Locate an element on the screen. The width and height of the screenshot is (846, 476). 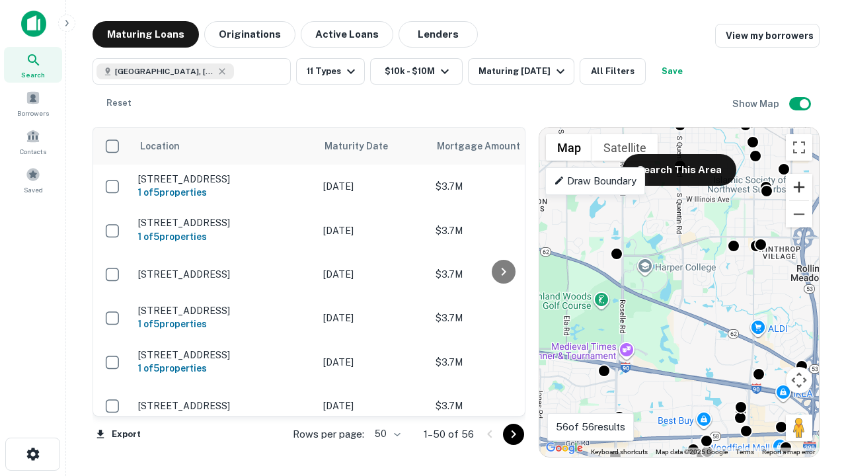
button: Originations is located at coordinates (250, 34).